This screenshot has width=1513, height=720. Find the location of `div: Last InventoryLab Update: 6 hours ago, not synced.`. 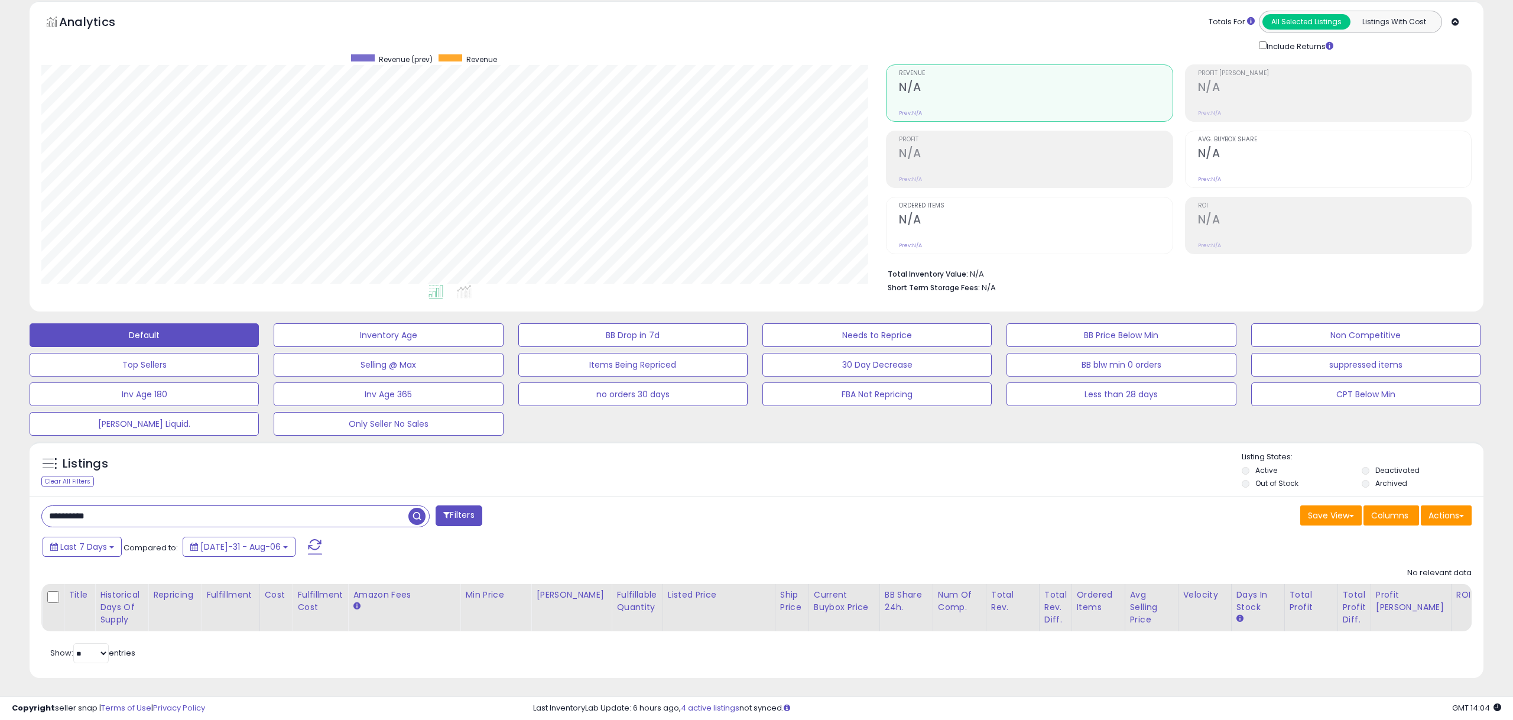

div: Last InventoryLab Update: 6 hours ago, not synced. is located at coordinates (1017, 708).